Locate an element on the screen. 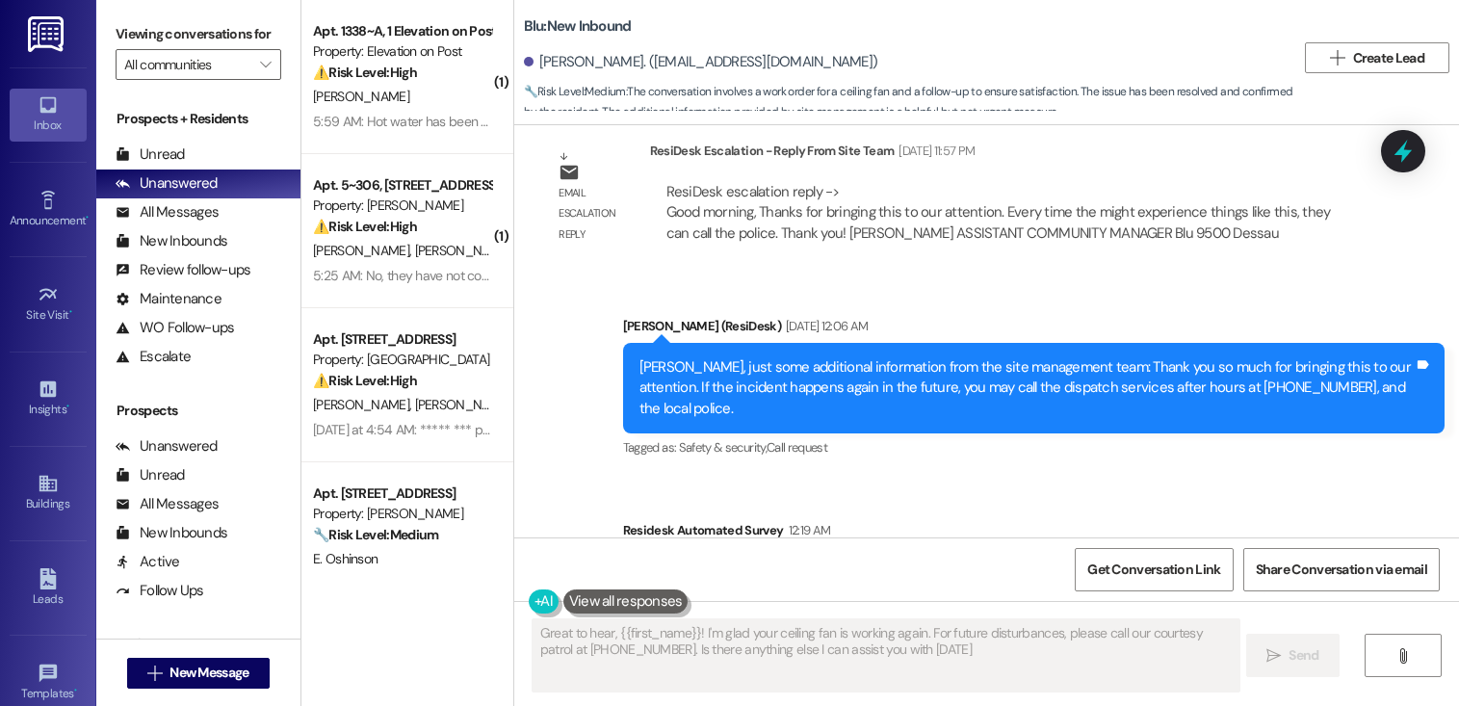 The width and height of the screenshot is (1459, 706). a: Inbox is located at coordinates (48, 115).